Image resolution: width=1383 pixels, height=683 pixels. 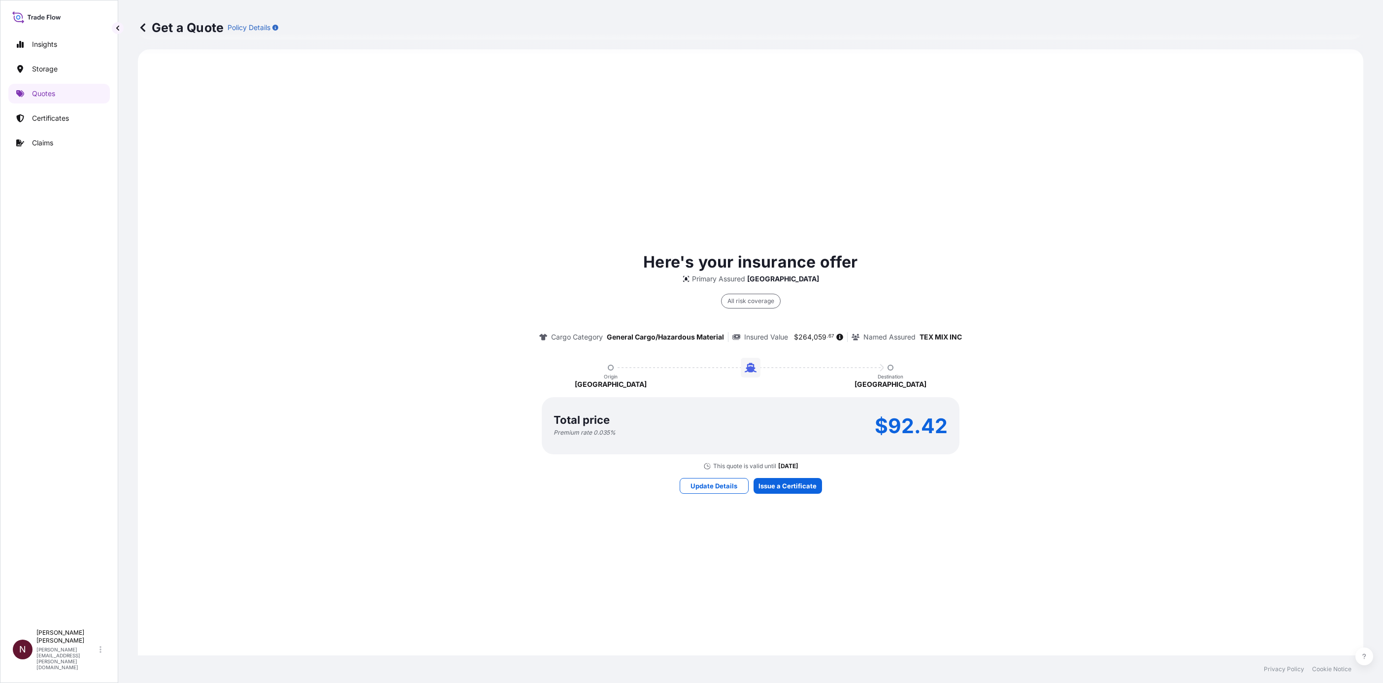 What do you see at coordinates (611, 376) in the screenshot?
I see `p: Origin` at bounding box center [611, 376].